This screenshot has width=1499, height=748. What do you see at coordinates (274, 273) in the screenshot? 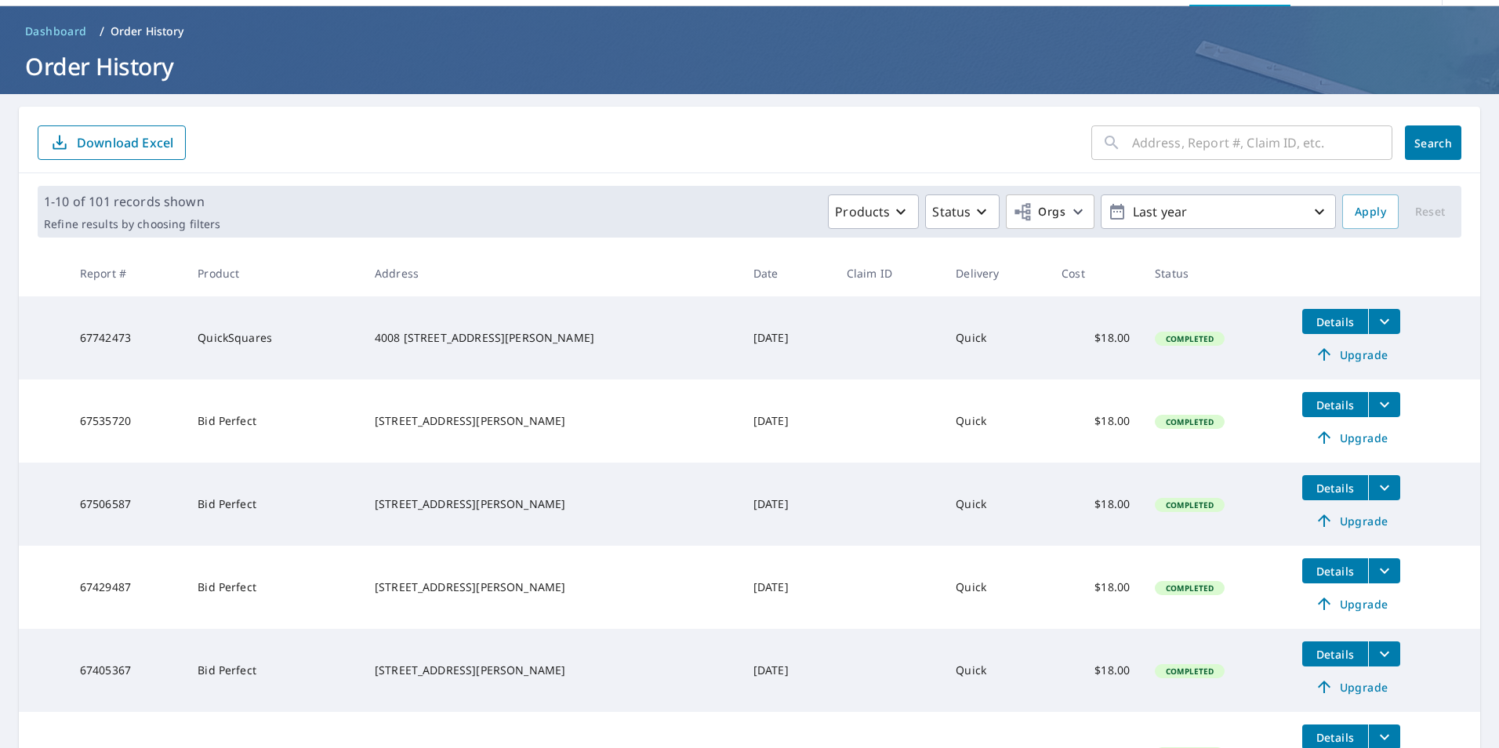
I see `th: Product` at bounding box center [274, 273].